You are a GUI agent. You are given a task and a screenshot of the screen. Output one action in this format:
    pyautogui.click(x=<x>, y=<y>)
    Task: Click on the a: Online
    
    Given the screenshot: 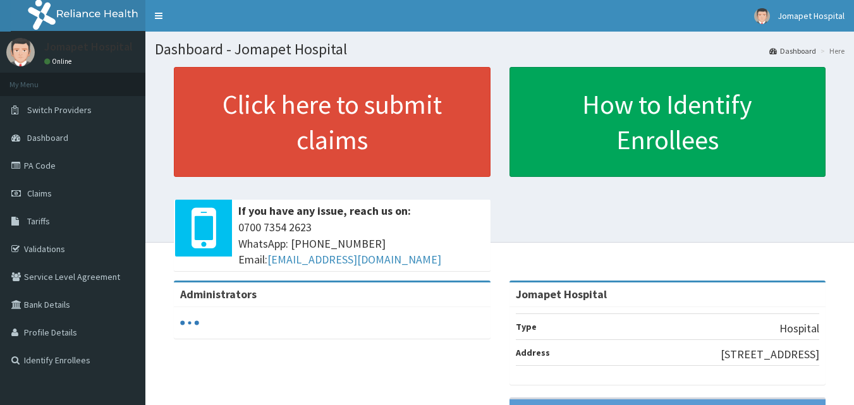 What is the action you would take?
    pyautogui.click(x=59, y=61)
    